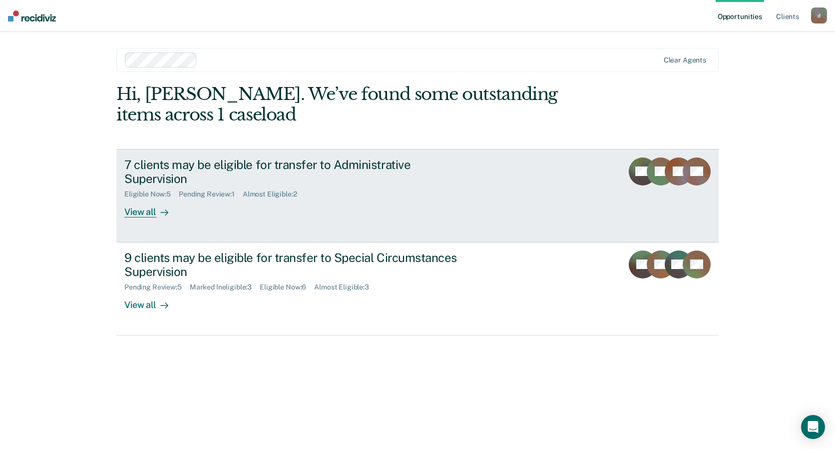  Describe the element at coordinates (819, 15) in the screenshot. I see `button: d` at that location.